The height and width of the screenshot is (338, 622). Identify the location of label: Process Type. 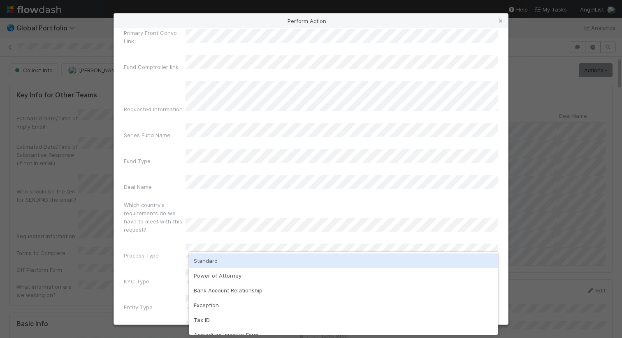
(141, 256).